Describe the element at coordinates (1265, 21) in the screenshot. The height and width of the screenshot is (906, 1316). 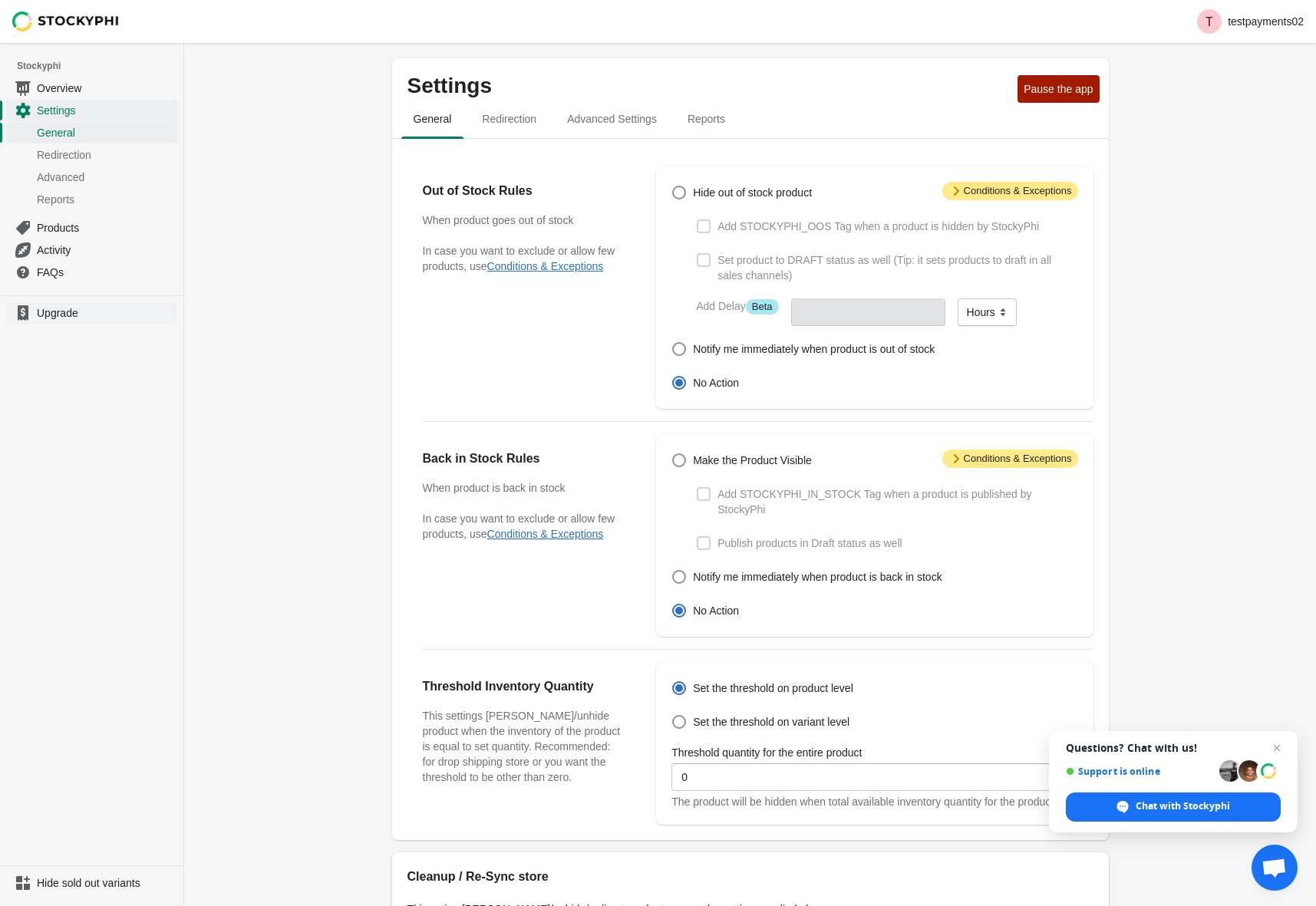
I see `p: testpayments02` at that location.